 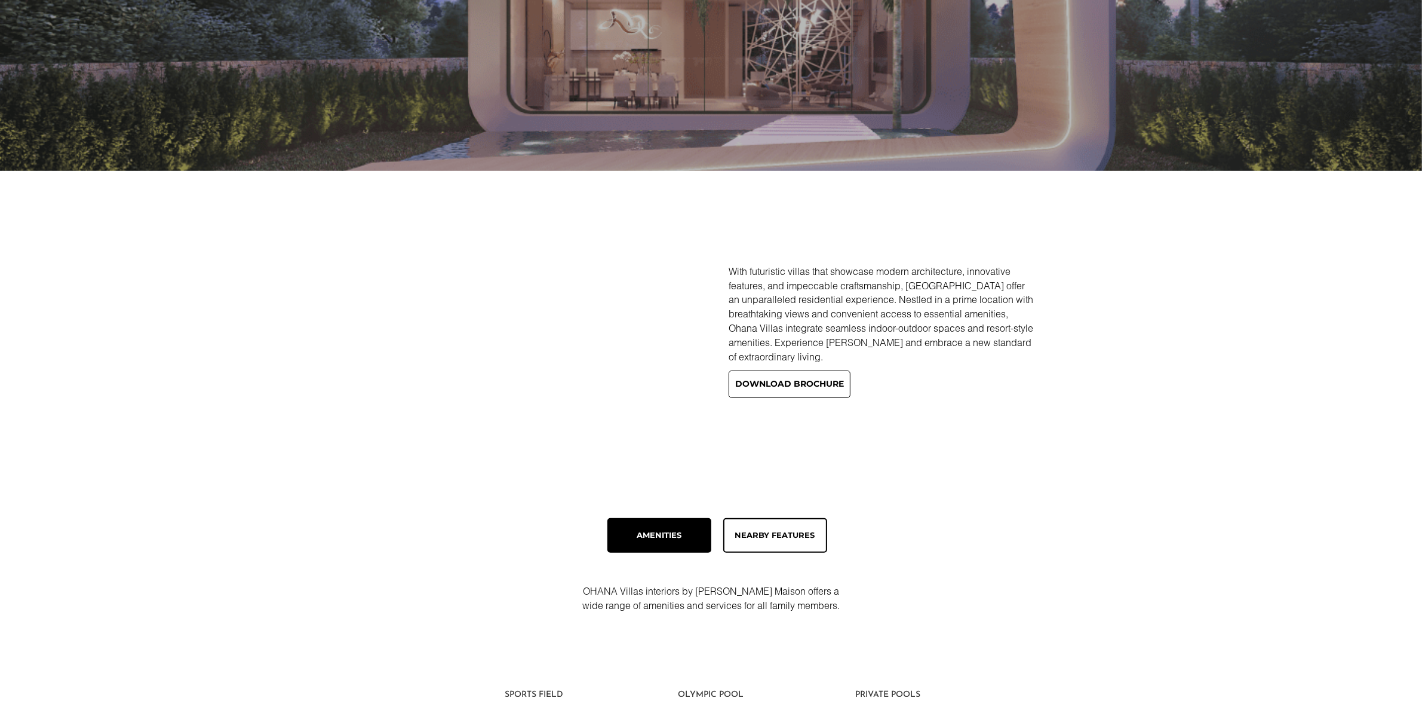 I want to click on div: Nearby Features, so click(x=775, y=535).